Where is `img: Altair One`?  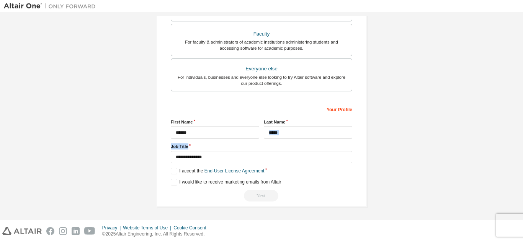 img: Altair One is located at coordinates (52, 6).